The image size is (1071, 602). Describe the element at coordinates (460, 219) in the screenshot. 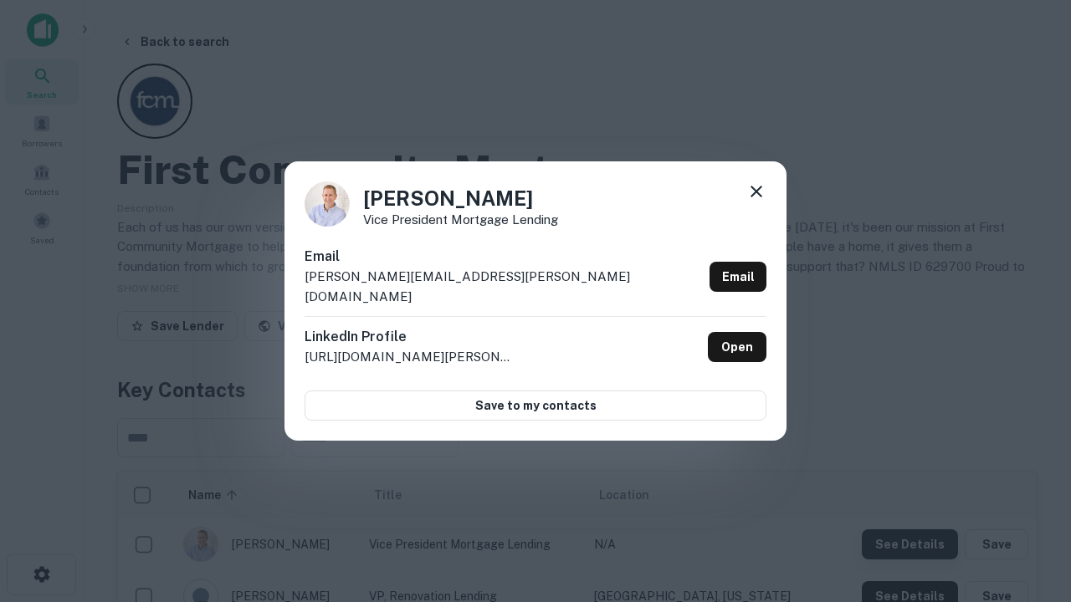

I see `p: Vice President Mortgage Lending` at that location.